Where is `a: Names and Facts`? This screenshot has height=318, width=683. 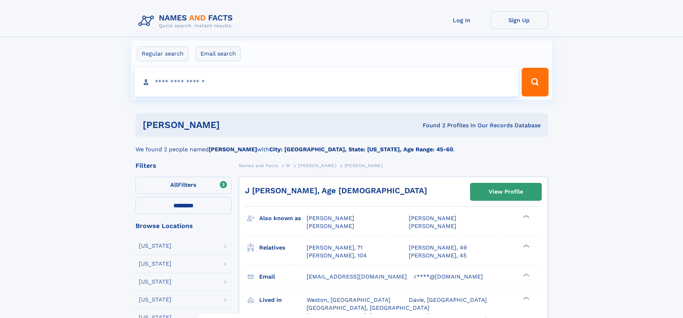 a: Names and Facts is located at coordinates (258, 165).